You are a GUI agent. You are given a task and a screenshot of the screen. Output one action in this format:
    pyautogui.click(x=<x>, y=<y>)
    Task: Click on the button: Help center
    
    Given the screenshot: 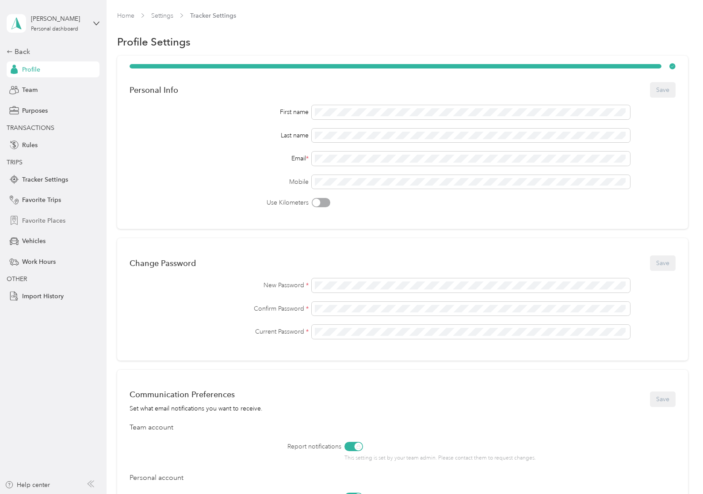 What is the action you would take?
    pyautogui.click(x=27, y=485)
    